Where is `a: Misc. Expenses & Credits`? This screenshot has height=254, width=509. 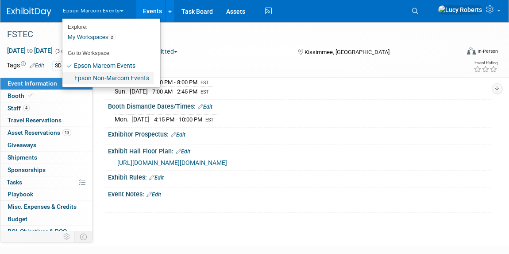
a: Misc. Expenses & Credits is located at coordinates (47, 206).